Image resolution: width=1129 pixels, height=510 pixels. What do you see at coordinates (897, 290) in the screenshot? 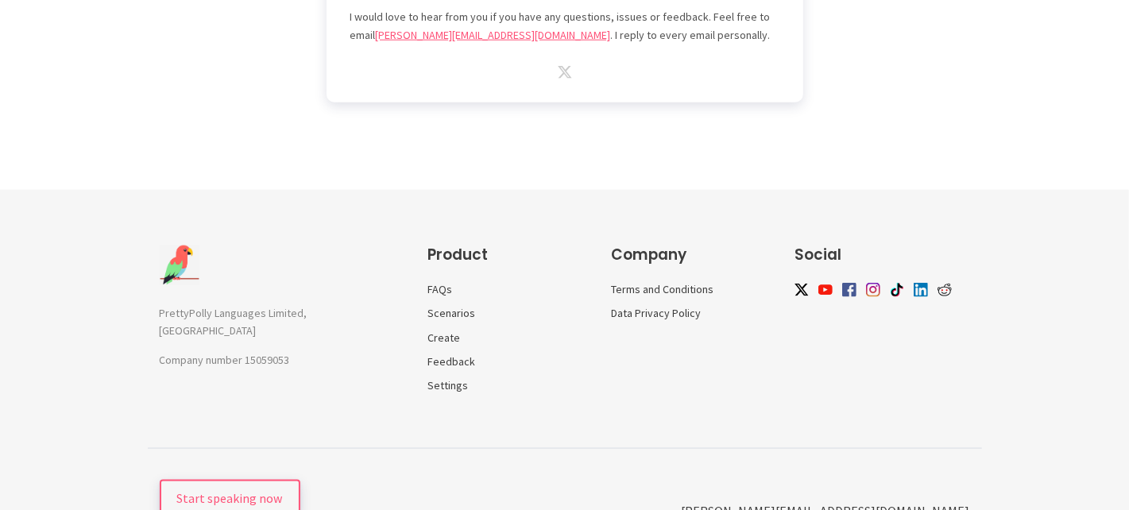
I see `img: tiktok icon` at bounding box center [897, 290].